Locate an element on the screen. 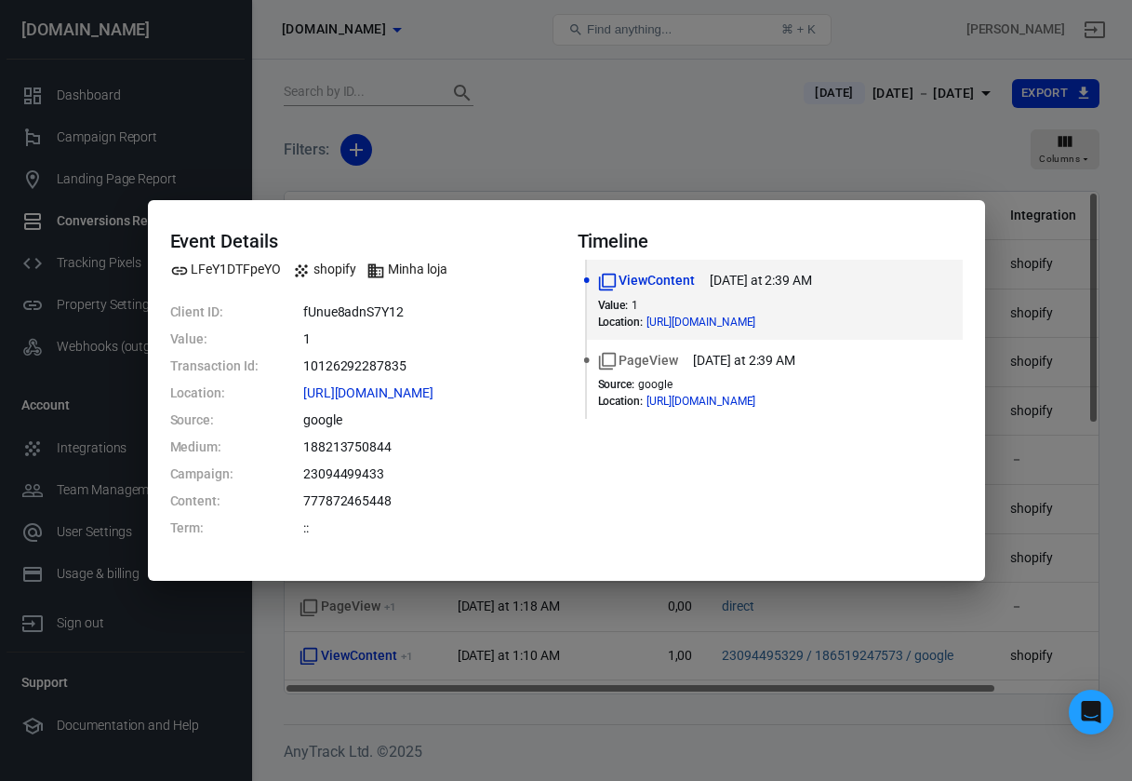  dt: Campaign: is located at coordinates (214, 474).